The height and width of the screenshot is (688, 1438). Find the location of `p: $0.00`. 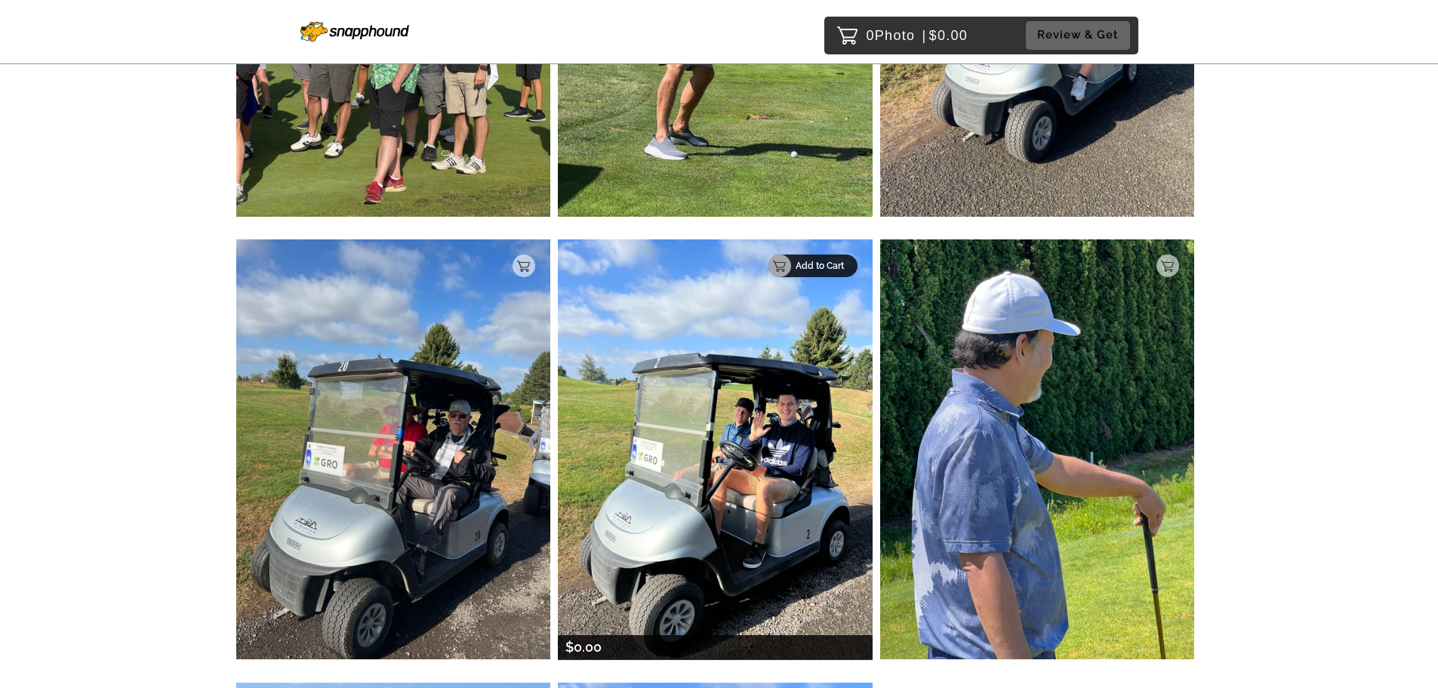

p: $0.00 is located at coordinates (583, 647).